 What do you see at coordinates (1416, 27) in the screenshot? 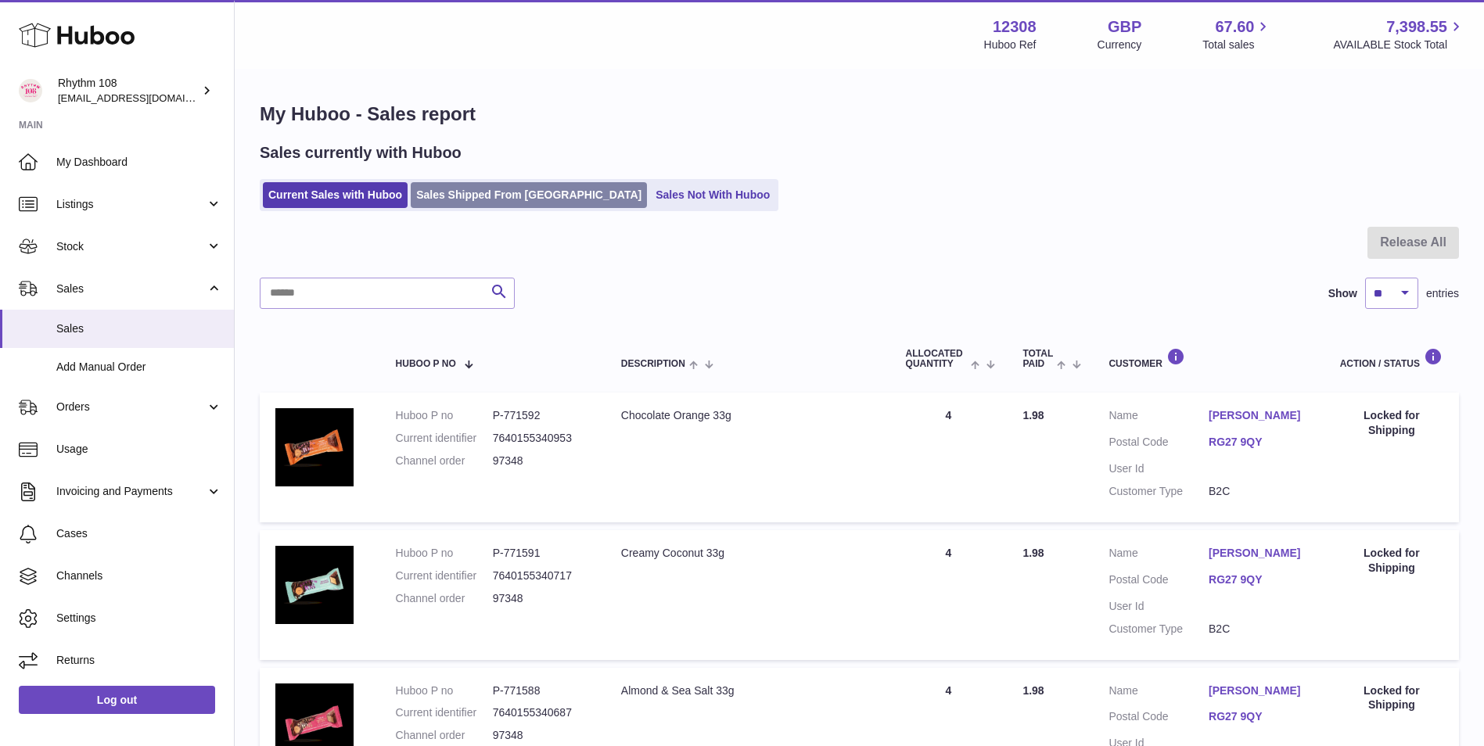
I see `span: 7,398.55` at bounding box center [1416, 27].